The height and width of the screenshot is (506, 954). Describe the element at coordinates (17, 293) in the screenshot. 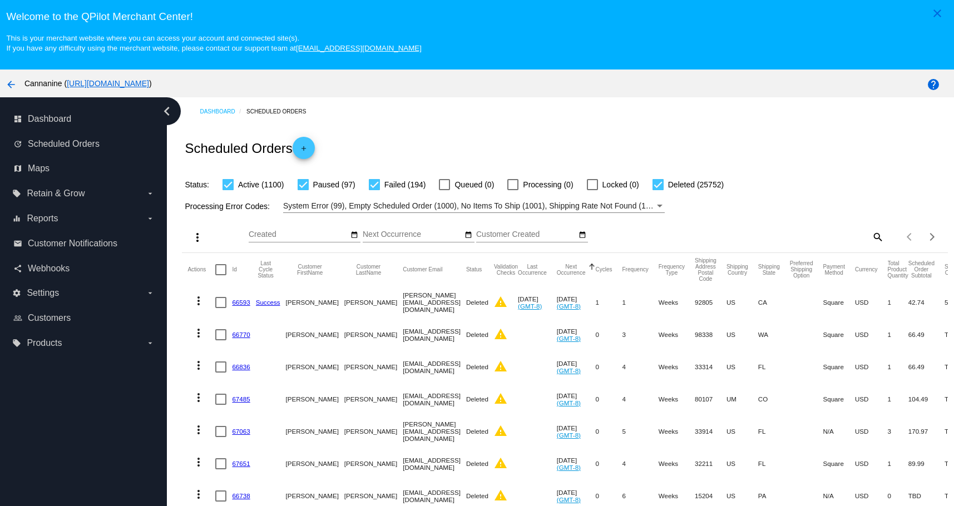

I see `i: settings` at that location.